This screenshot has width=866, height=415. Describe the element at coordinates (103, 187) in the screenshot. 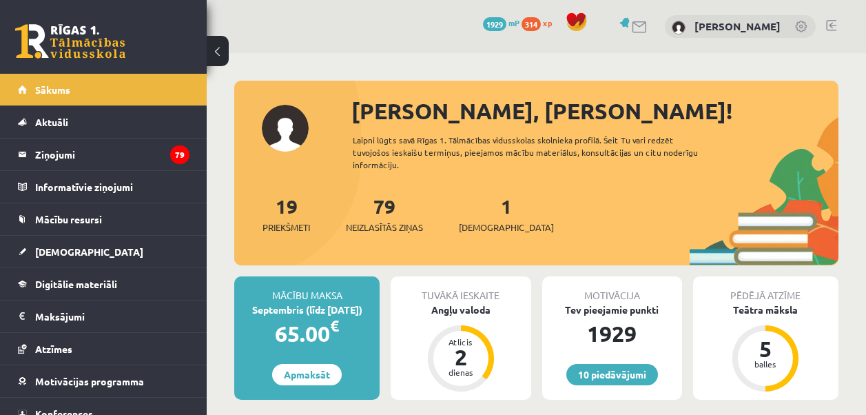

I see `a: Informatīvie ziņojumi` at that location.